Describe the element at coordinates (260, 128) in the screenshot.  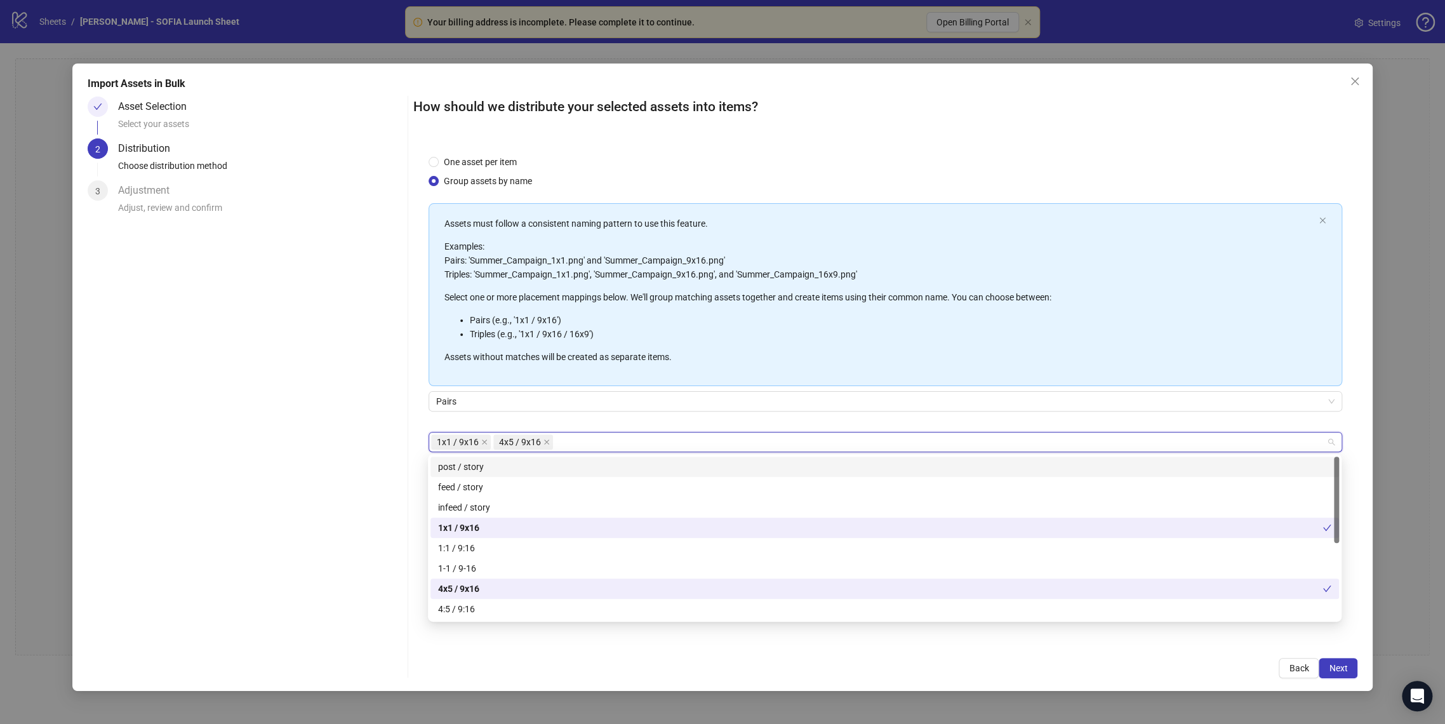
I see `div: Select your assets` at that location.